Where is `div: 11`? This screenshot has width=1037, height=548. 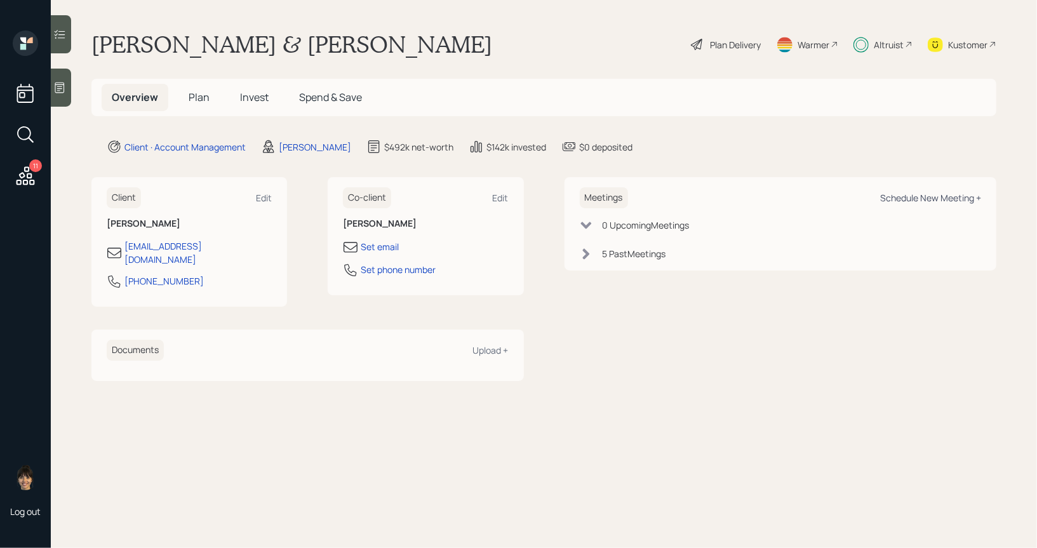
div: 11 is located at coordinates (36, 166).